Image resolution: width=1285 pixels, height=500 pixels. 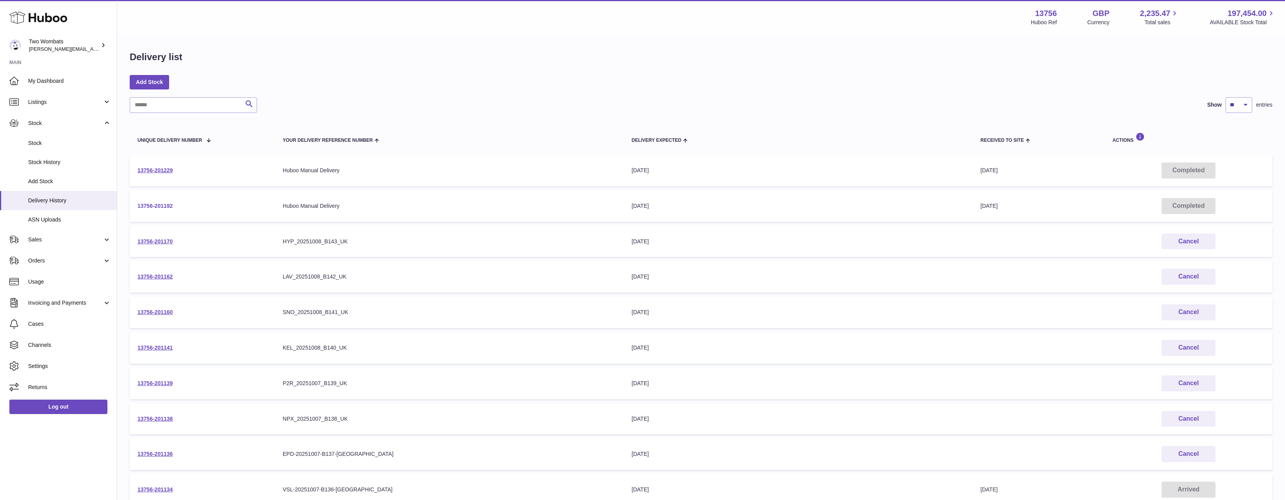 I want to click on span: 2,235.47, so click(x=1155, y=13).